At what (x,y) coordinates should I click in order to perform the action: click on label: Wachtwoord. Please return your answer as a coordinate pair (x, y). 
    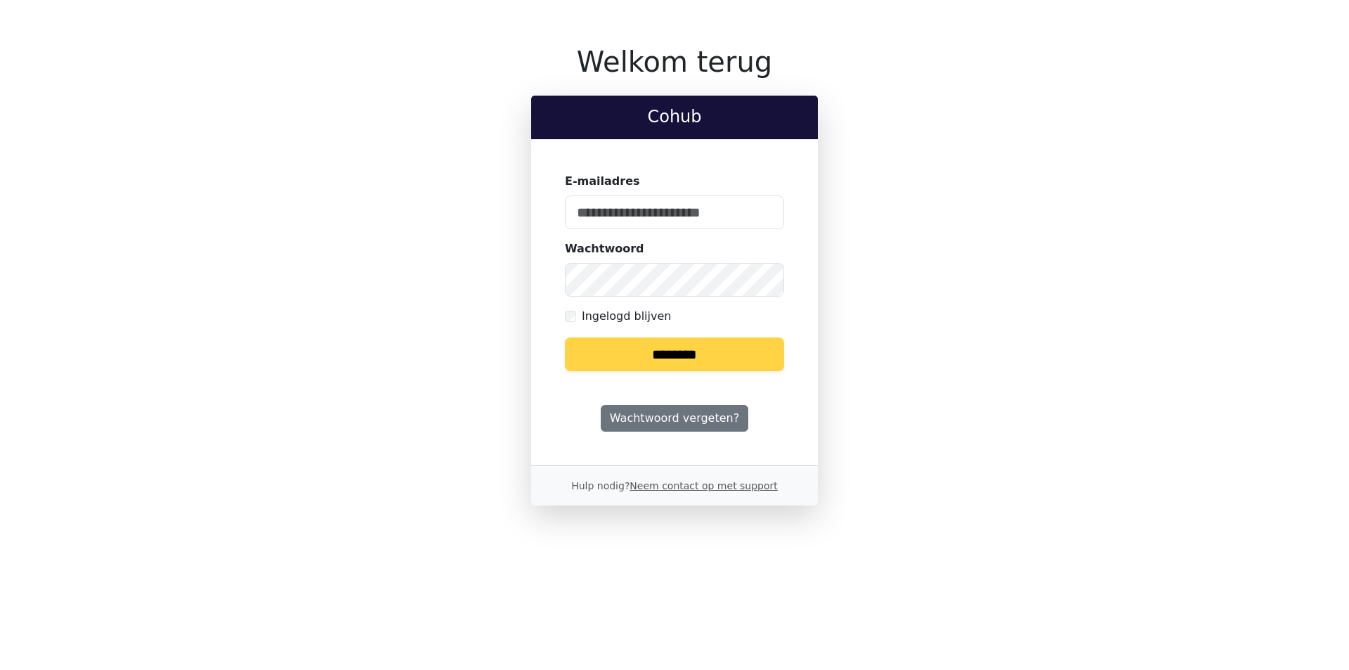
    Looking at the image, I should click on (604, 249).